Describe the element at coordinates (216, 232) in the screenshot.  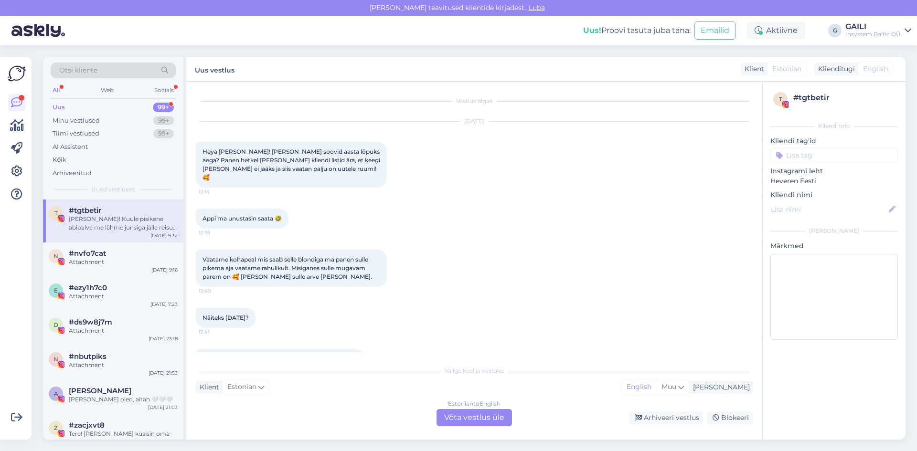
I see `span: 12:39` at that location.